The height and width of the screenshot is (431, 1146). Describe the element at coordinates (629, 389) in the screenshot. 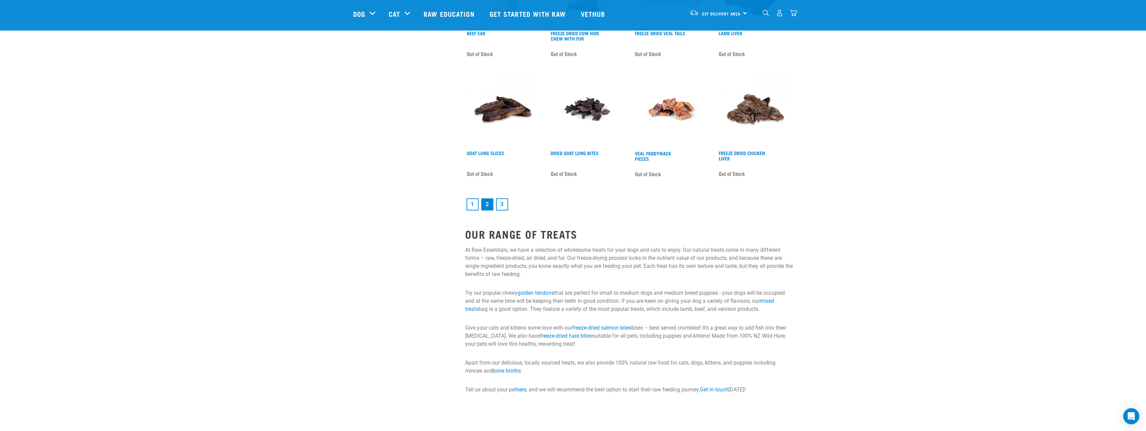

I see `p: Tell us about your pet , and we will recommend the best option to start their raw feeding journey...` at that location.